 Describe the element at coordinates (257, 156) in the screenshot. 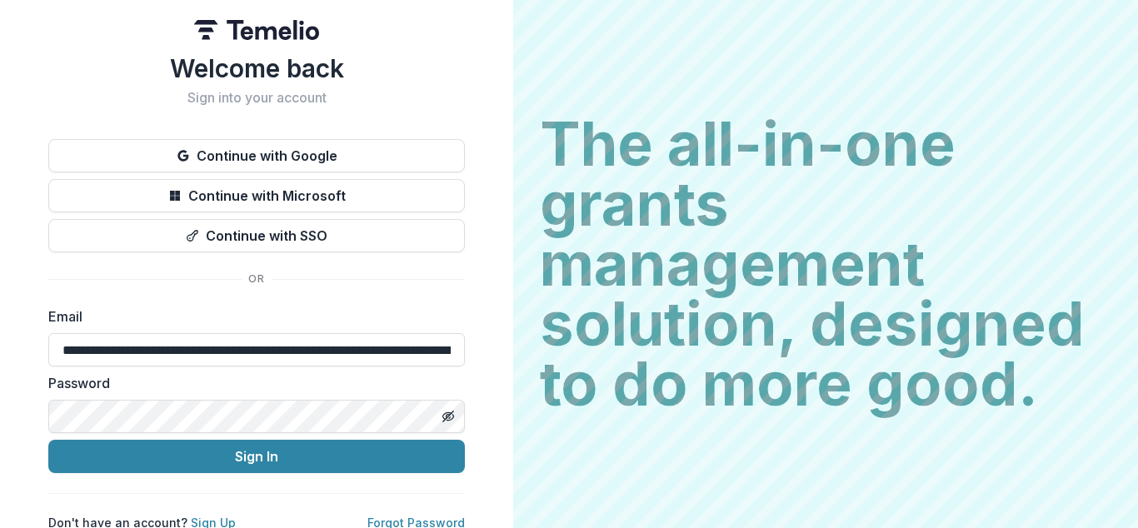

I see `button: Continue with Google` at that location.